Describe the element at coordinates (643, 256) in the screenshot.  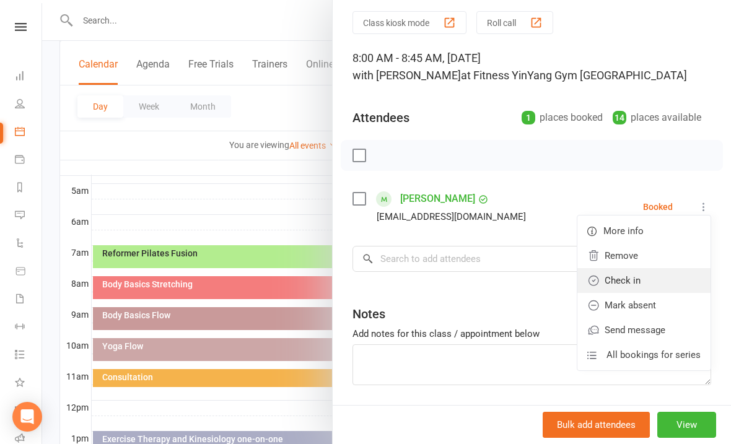
I see `a: Remove` at that location.